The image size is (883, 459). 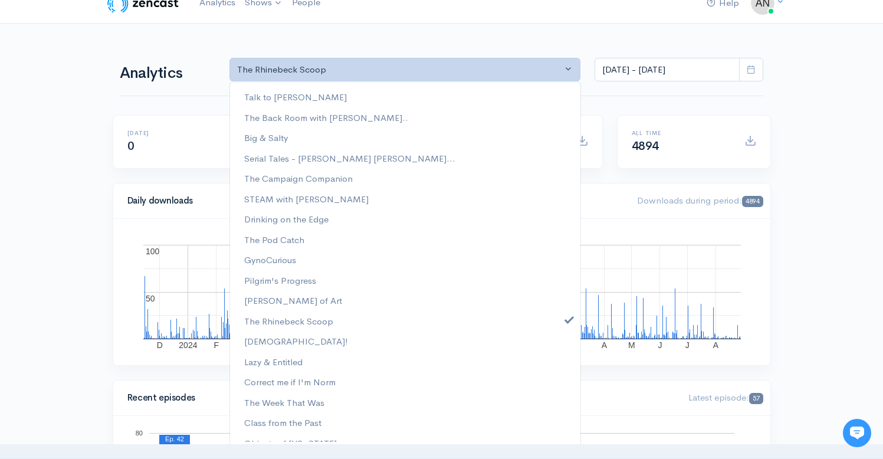 I want to click on text: M, so click(x=631, y=345).